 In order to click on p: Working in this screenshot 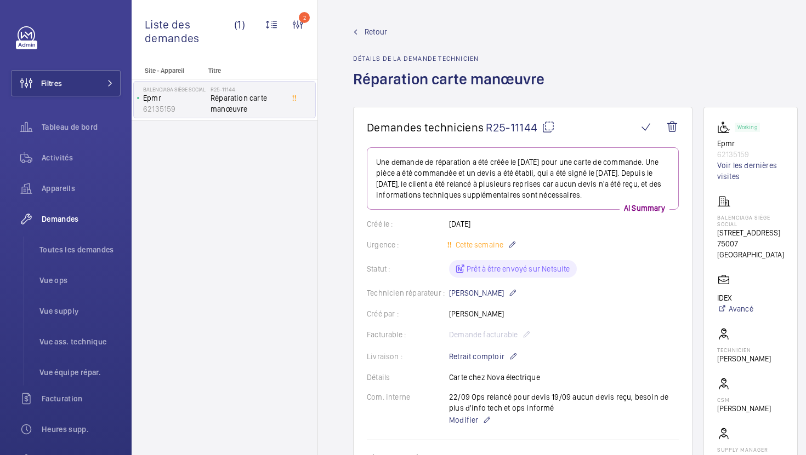, I will do `click(747, 127)`.